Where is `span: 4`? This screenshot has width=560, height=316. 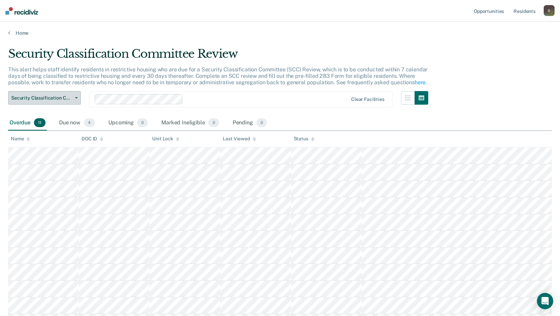
span: 4 is located at coordinates (89, 122).